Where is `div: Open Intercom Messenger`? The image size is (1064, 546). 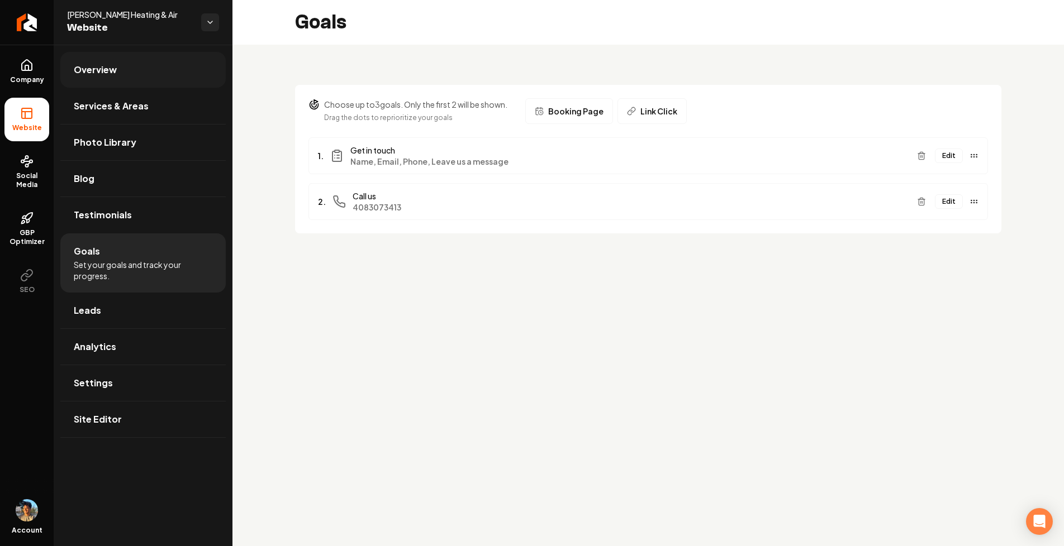
div: Open Intercom Messenger is located at coordinates (1039, 522).